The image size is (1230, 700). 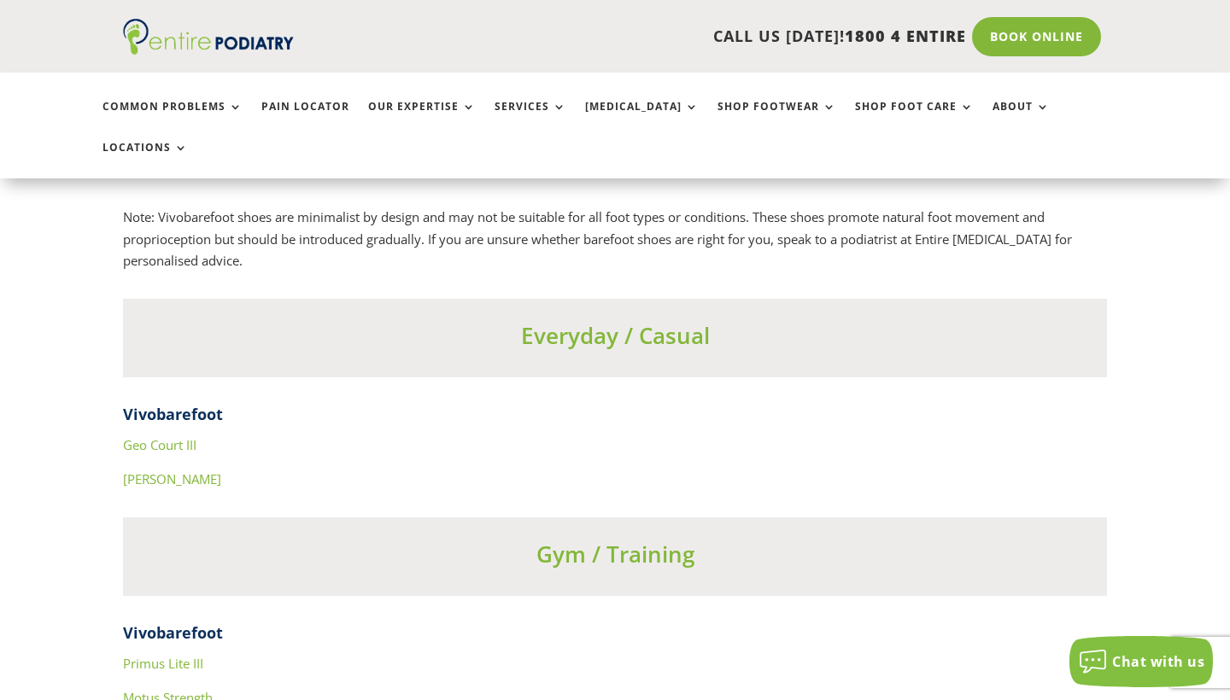 I want to click on a: Book Online, so click(x=1036, y=37).